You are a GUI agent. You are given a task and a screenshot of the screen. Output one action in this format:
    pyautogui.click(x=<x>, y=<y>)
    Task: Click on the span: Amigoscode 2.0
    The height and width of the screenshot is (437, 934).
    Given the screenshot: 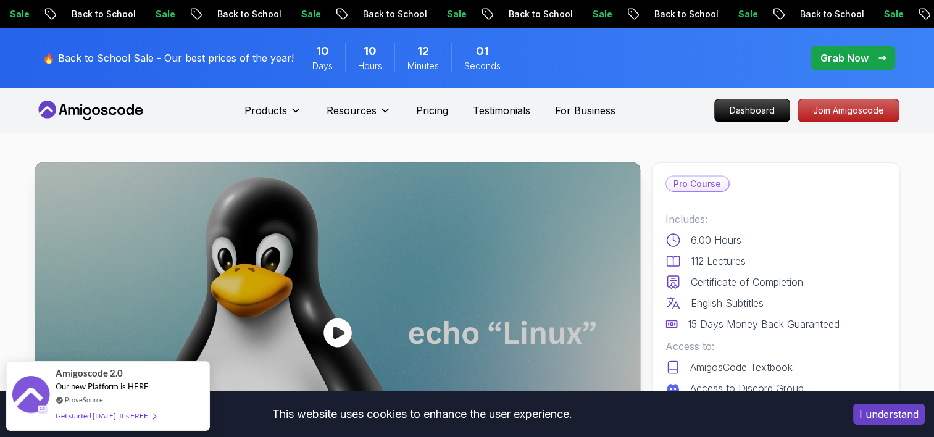 What is the action you would take?
    pyautogui.click(x=89, y=373)
    